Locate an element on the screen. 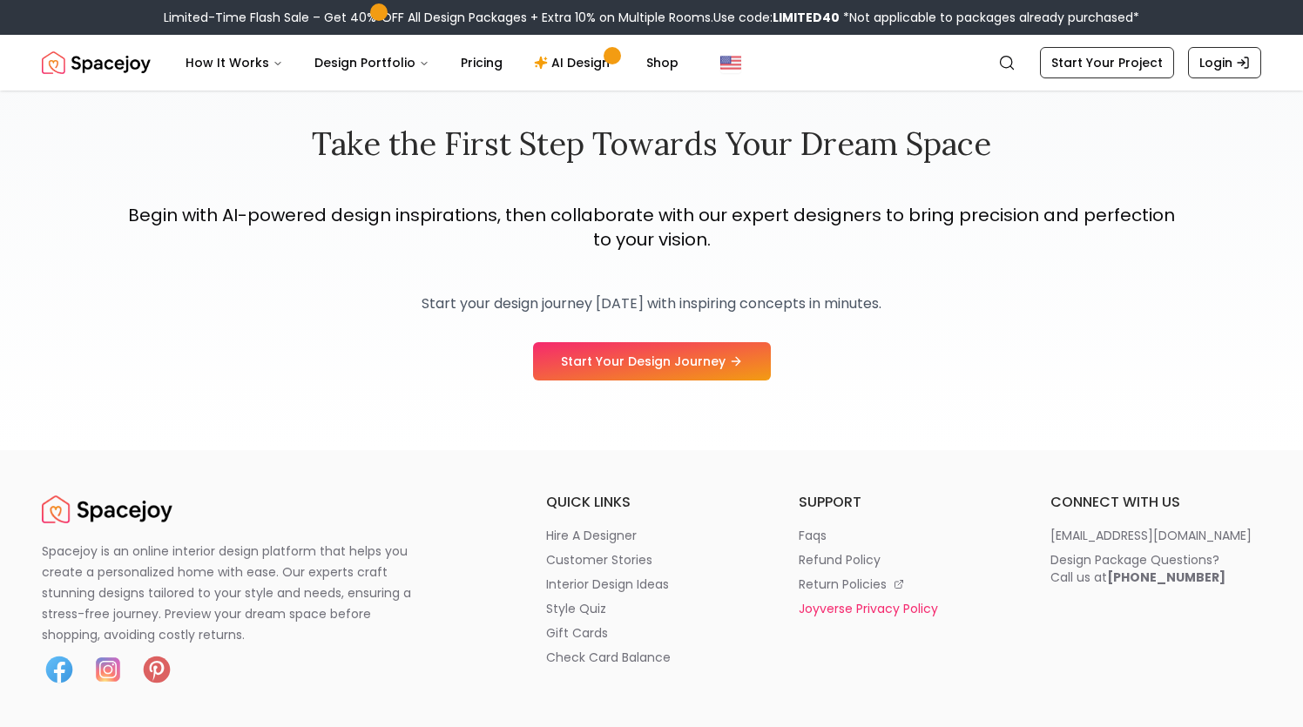  a: Start Your Project is located at coordinates (1107, 63).